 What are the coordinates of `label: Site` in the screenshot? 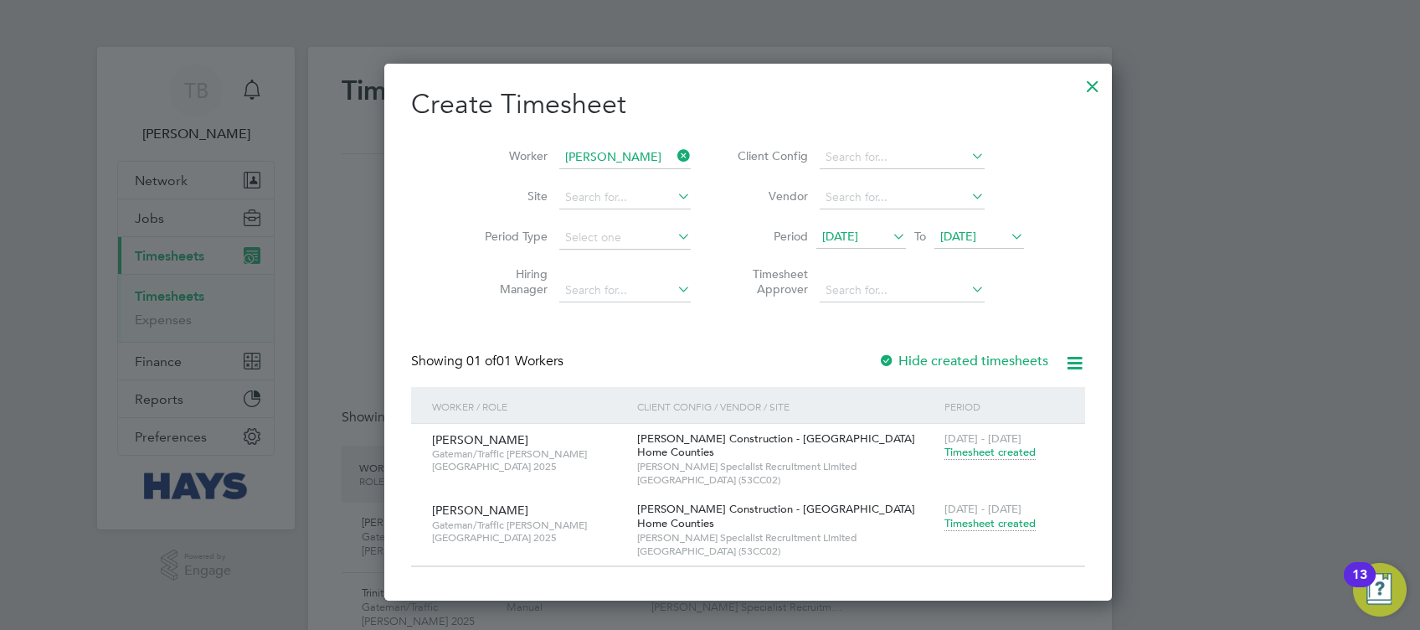 It's located at (510, 196).